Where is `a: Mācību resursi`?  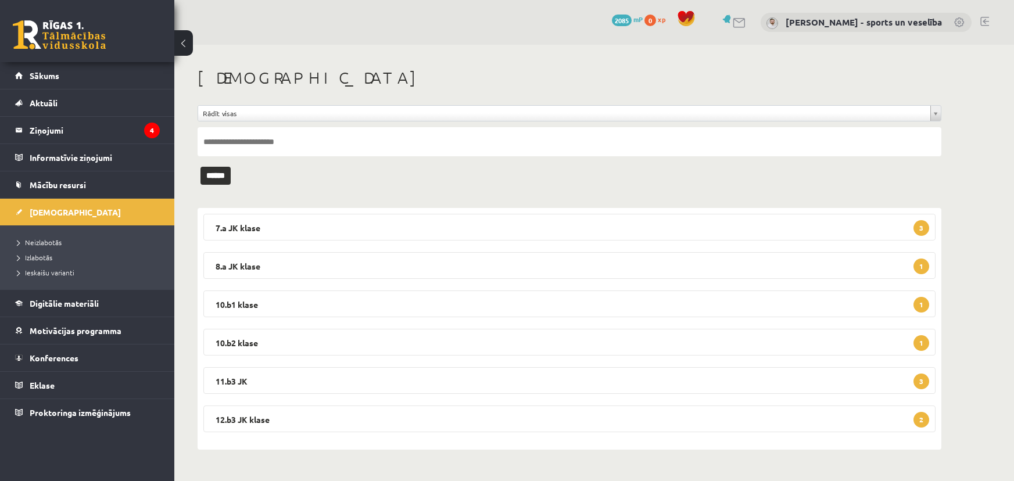
a: Mācību resursi is located at coordinates (87, 185).